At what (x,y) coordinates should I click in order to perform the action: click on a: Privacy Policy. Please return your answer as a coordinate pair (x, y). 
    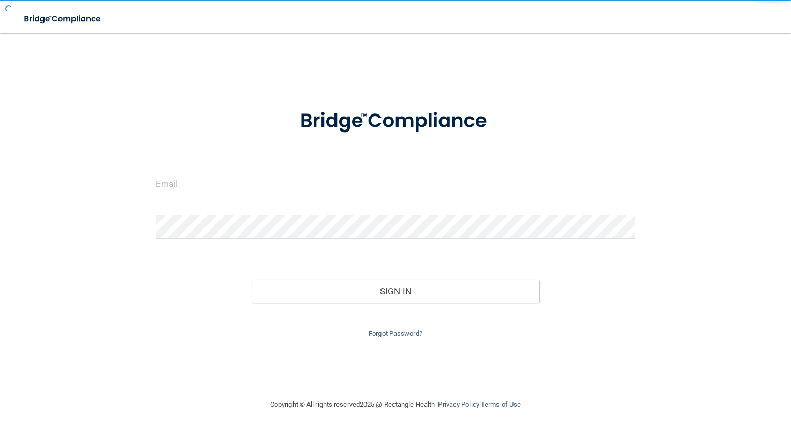
    Looking at the image, I should click on (458, 404).